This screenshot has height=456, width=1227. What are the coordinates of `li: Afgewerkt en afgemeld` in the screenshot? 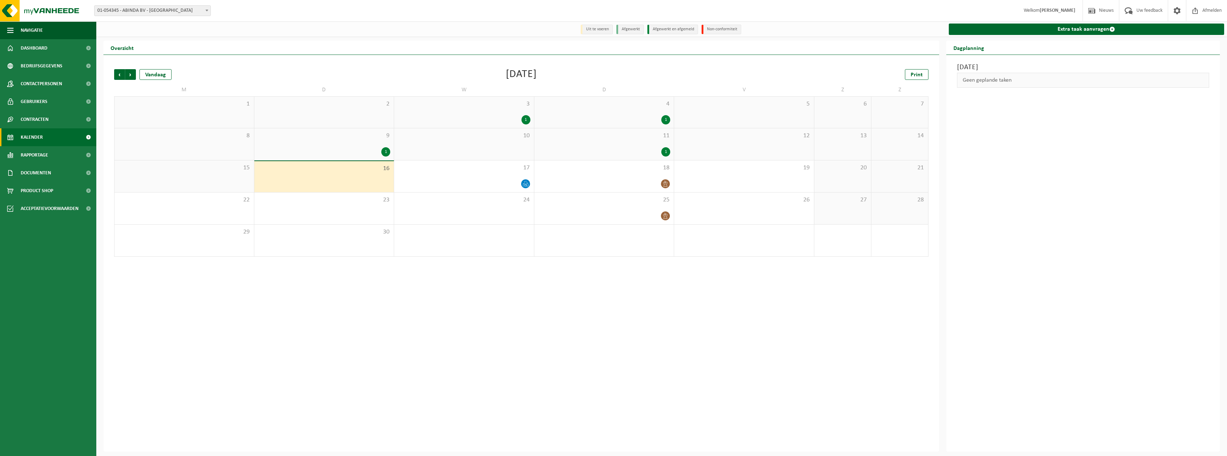 It's located at (672, 29).